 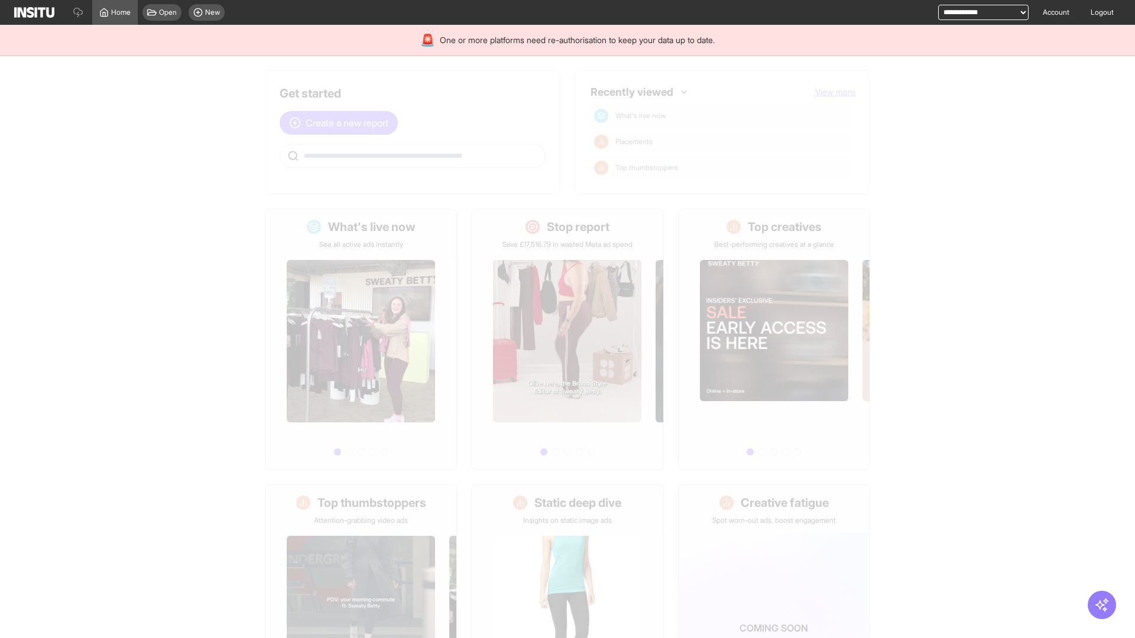 I want to click on span: Home, so click(x=121, y=12).